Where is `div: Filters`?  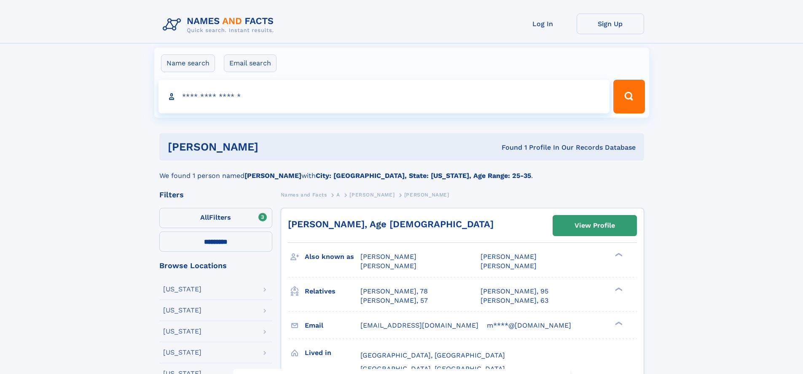 div: Filters is located at coordinates (216, 195).